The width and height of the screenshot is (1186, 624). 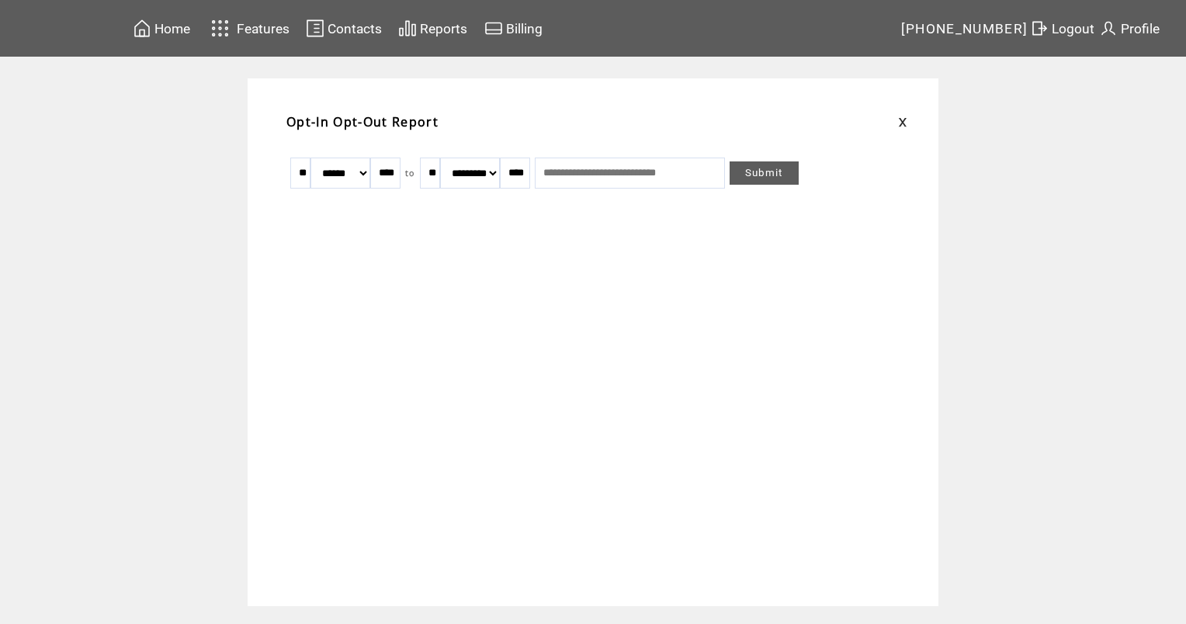 What do you see at coordinates (764, 173) in the screenshot?
I see `a: Submit` at bounding box center [764, 173].